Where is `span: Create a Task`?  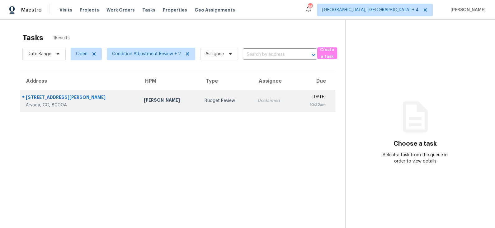 span: Create a Task is located at coordinates (327, 53).